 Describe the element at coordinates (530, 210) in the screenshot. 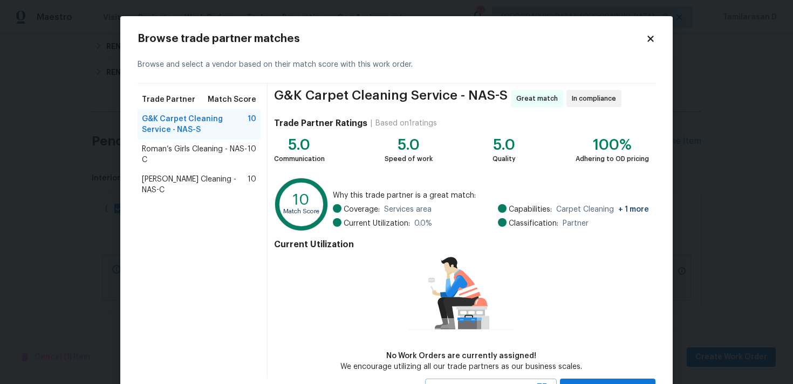

I see `span: Capabilities:` at that location.